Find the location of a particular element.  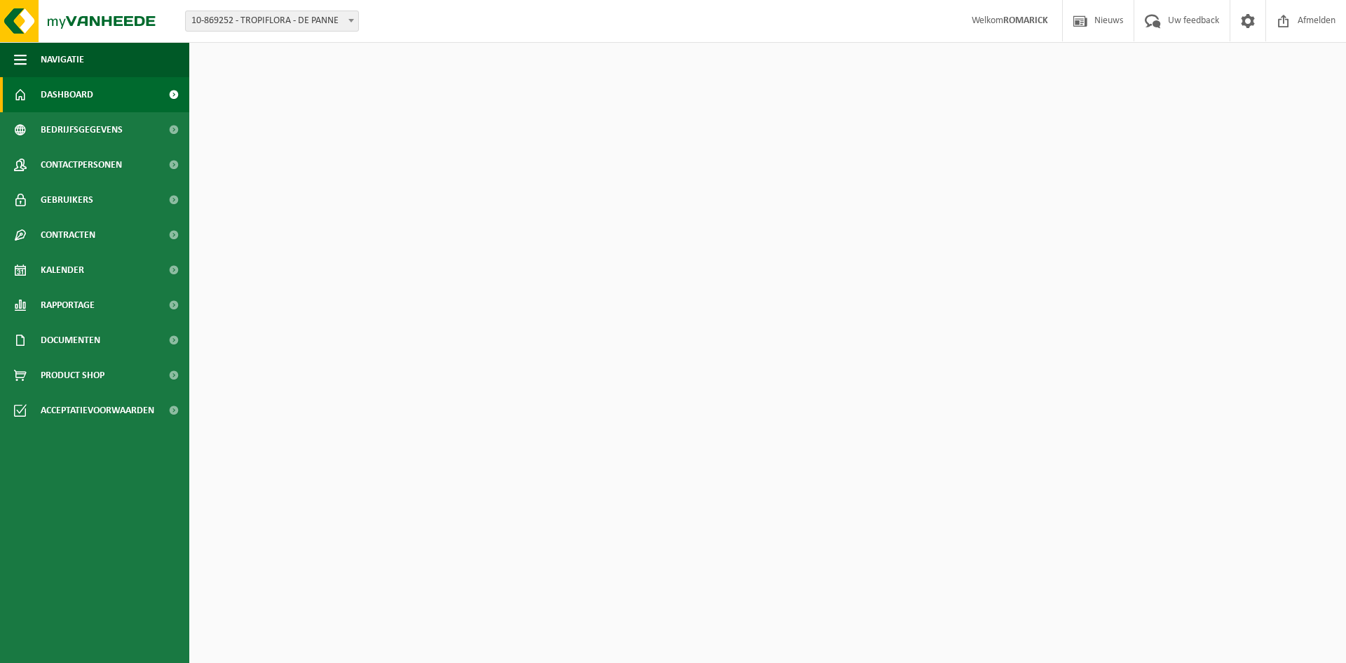

span: Dashboard is located at coordinates (67, 95).